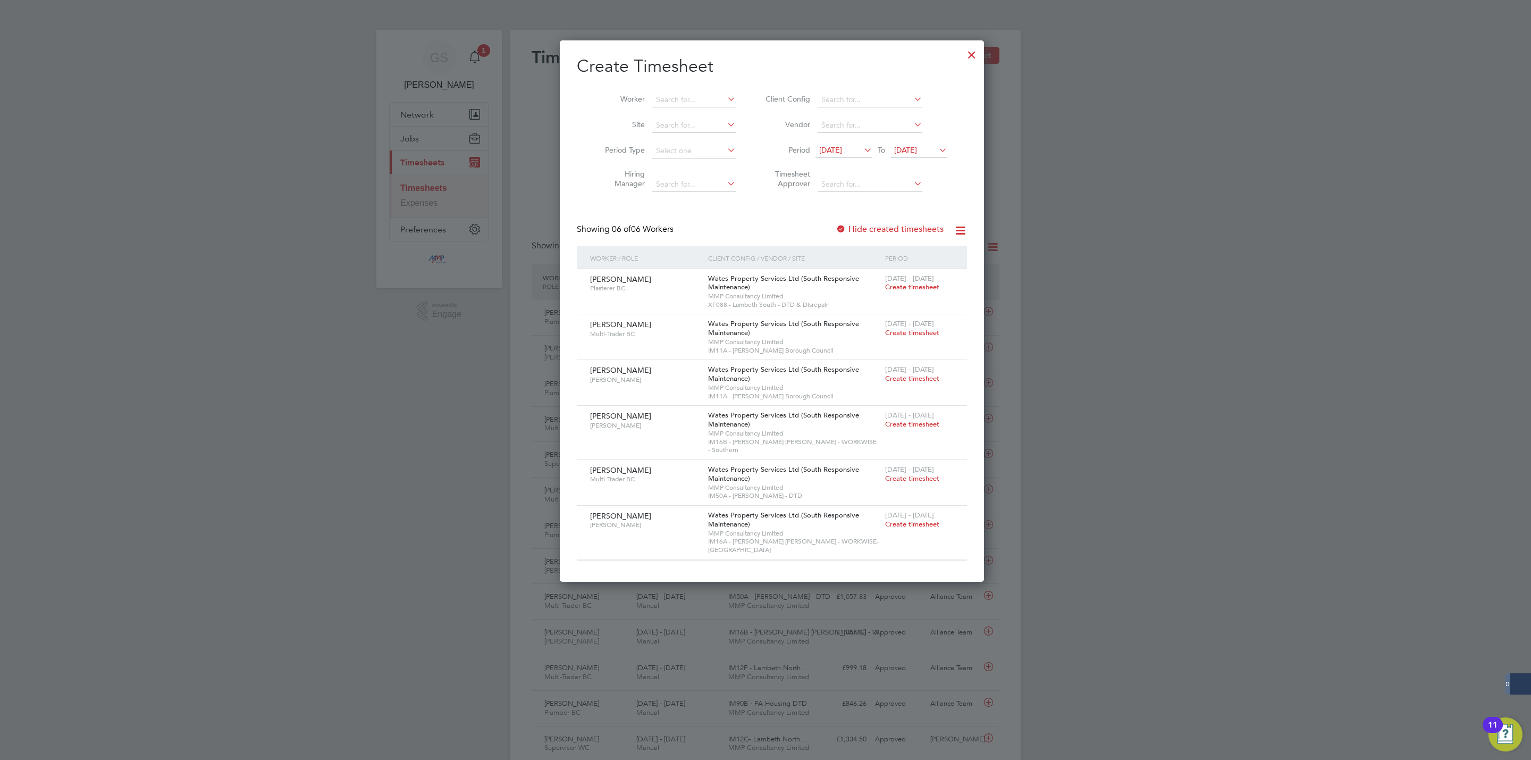 Image resolution: width=1531 pixels, height=760 pixels. I want to click on span: 06 Workers, so click(643, 229).